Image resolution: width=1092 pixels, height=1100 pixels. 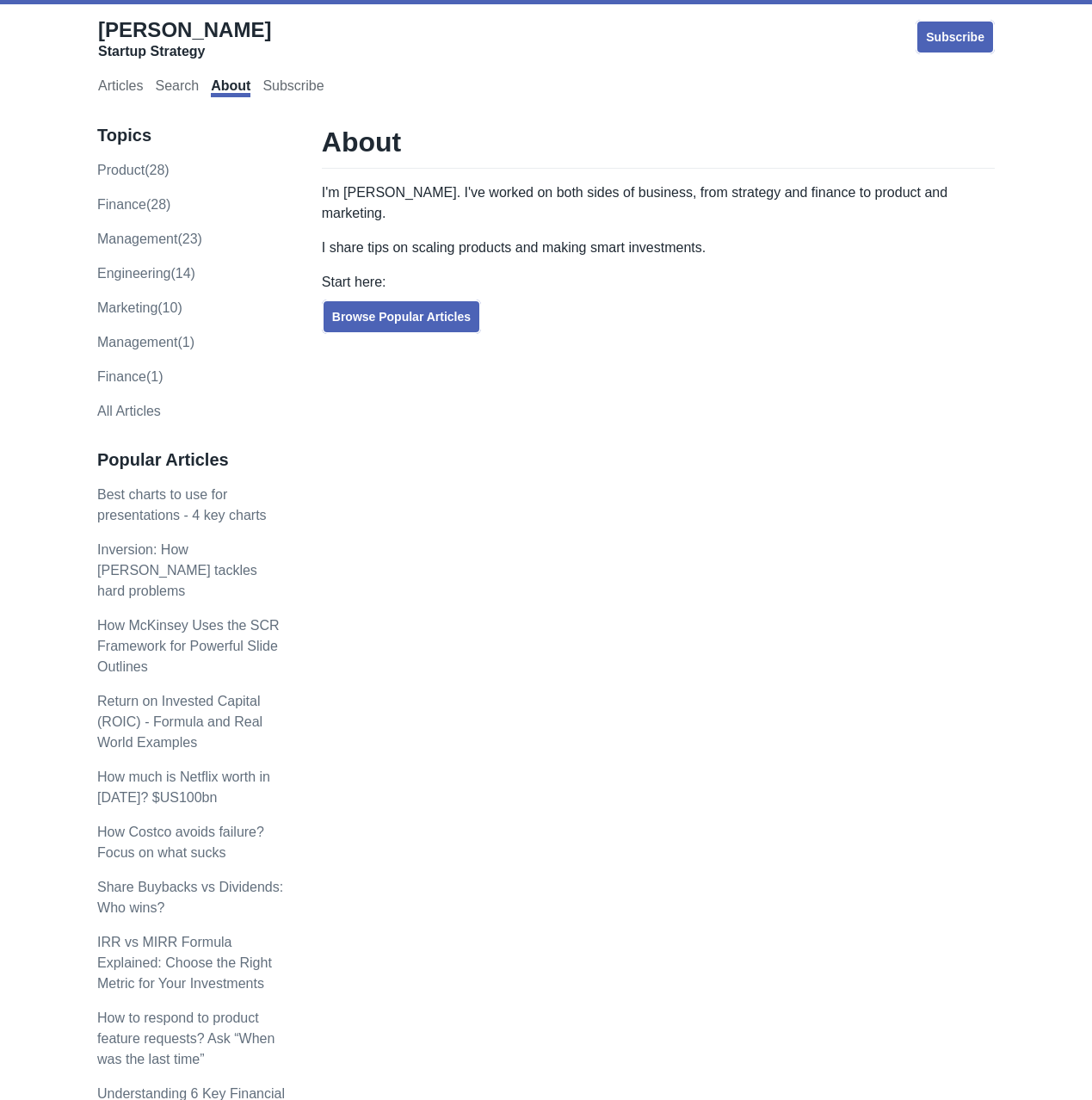 I want to click on a: Best charts to use for presentations - 4 key charts, so click(x=181, y=504).